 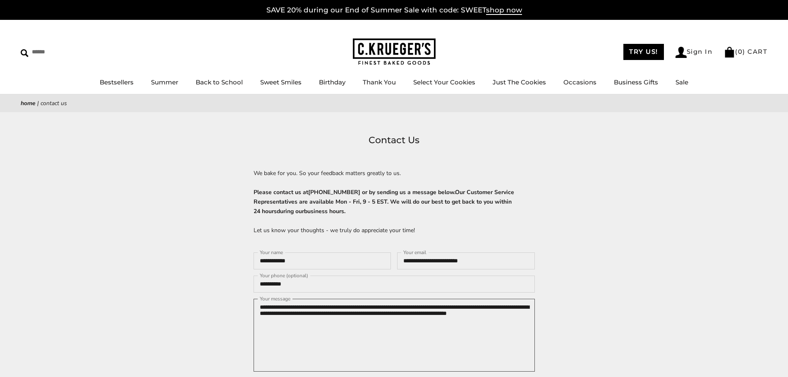 I want to click on img: Account, so click(x=681, y=52).